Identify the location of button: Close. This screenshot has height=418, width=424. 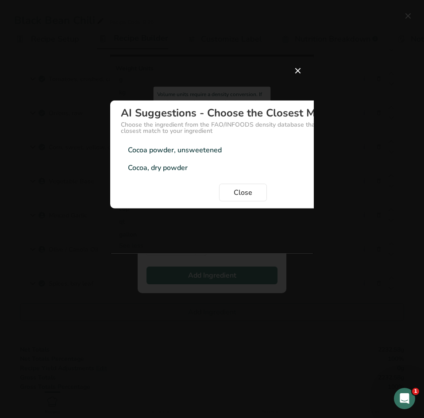
(243, 192).